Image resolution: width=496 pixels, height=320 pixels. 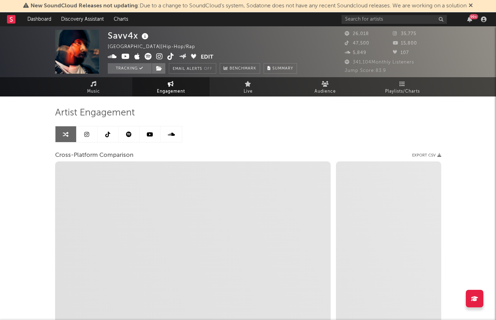 I want to click on span: 5,849, so click(x=356, y=53).